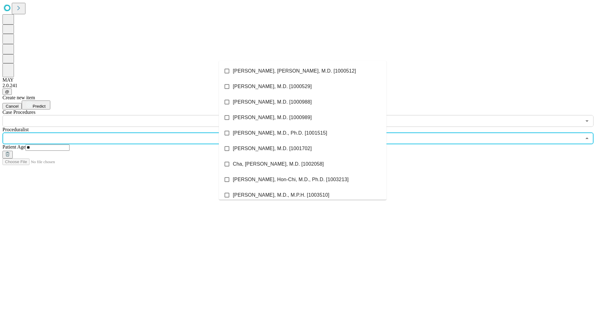 This screenshot has height=335, width=596. What do you see at coordinates (587, 121) in the screenshot?
I see `button: Open` at bounding box center [587, 121].